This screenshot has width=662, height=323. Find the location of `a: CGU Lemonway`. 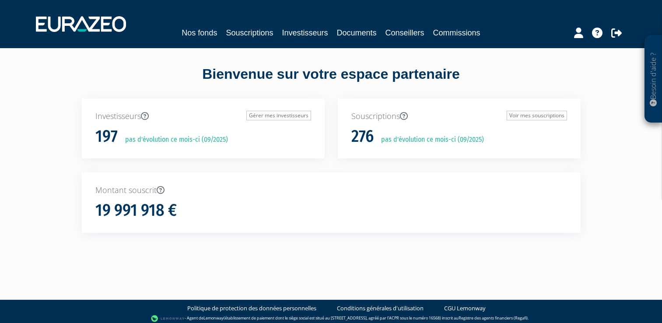

a: CGU Lemonway is located at coordinates (465, 308).